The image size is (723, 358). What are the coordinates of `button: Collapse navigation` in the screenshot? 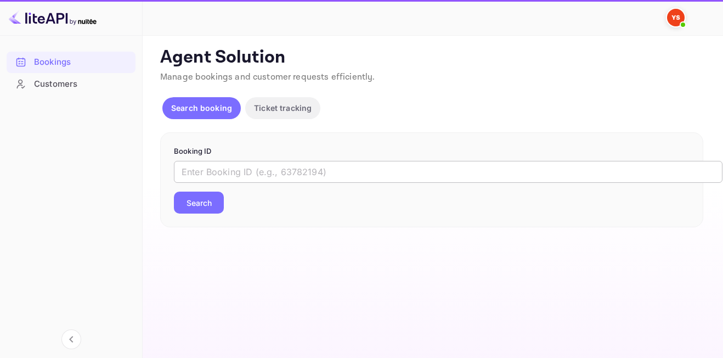 It's located at (71, 339).